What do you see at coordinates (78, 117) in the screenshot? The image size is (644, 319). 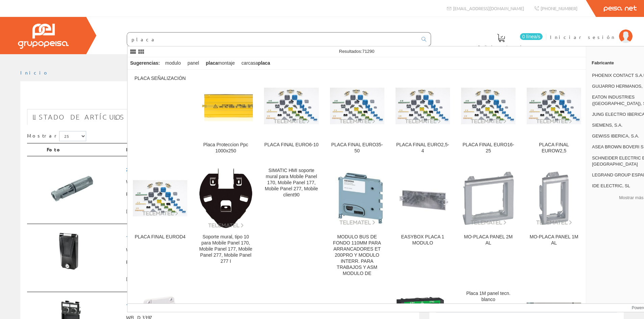 I see `a: Listado de artículos` at bounding box center [78, 117].